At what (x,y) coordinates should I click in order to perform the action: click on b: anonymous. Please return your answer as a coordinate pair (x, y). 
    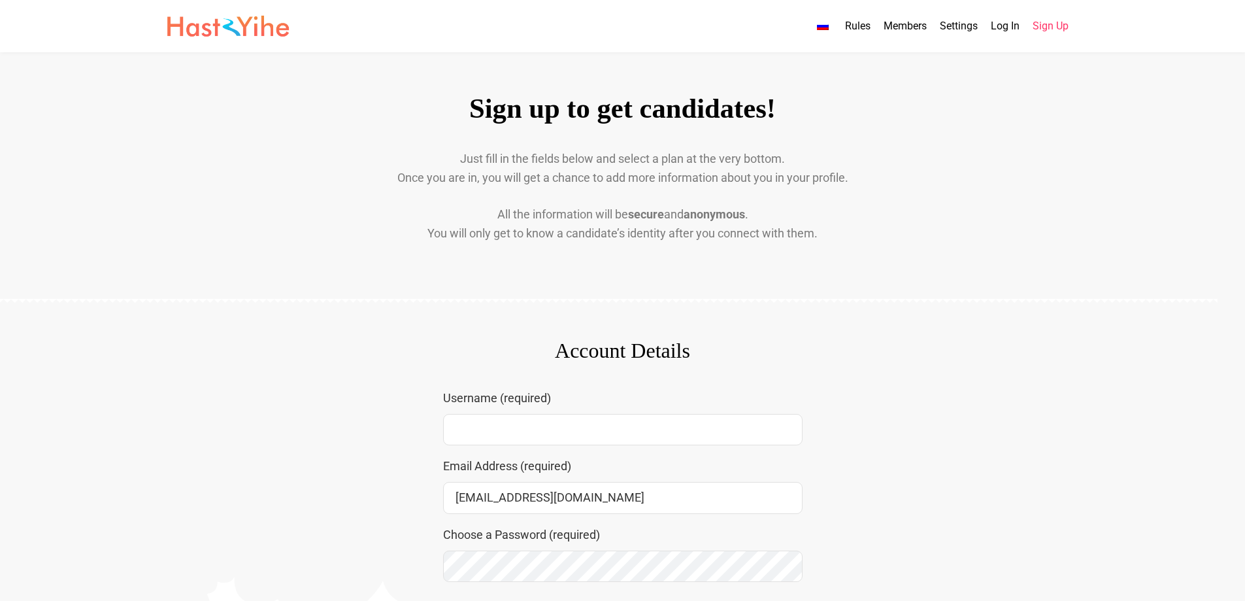
    Looking at the image, I should click on (714, 214).